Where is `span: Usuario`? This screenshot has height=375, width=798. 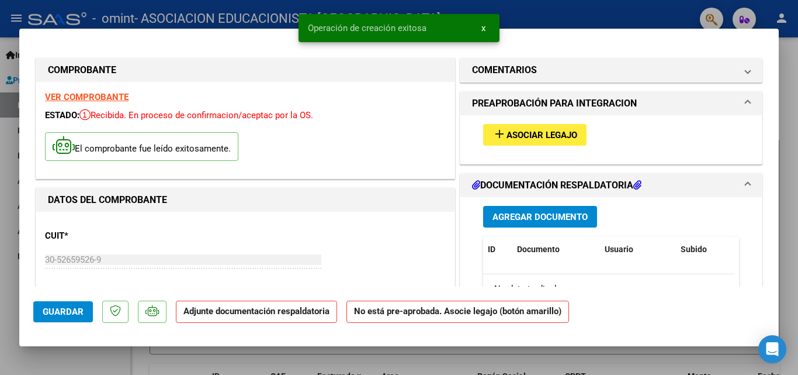
span: Usuario is located at coordinates (619, 249).